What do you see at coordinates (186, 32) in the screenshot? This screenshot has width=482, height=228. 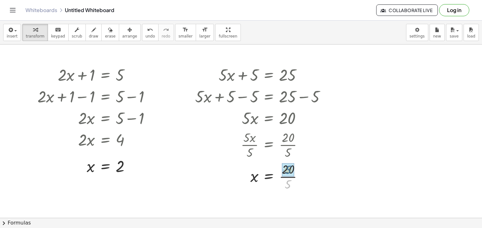 I see `button: format_sizesmaller` at bounding box center [186, 32].